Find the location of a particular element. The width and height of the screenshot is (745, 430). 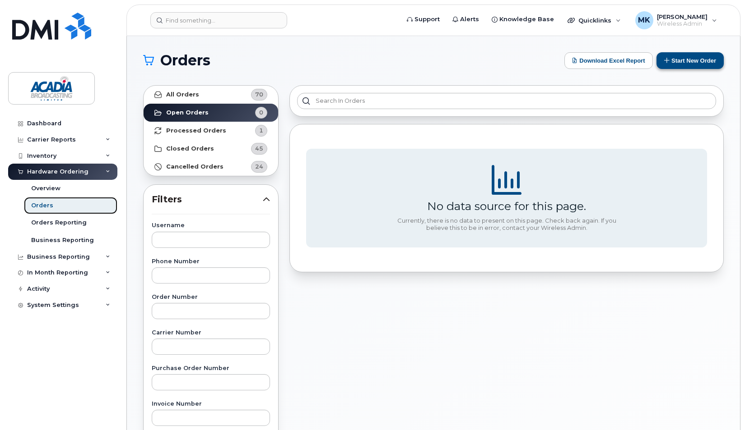

div: Currently, there is no data to present on this page. Check back again. If you believe this to be ... is located at coordinates (506, 224).